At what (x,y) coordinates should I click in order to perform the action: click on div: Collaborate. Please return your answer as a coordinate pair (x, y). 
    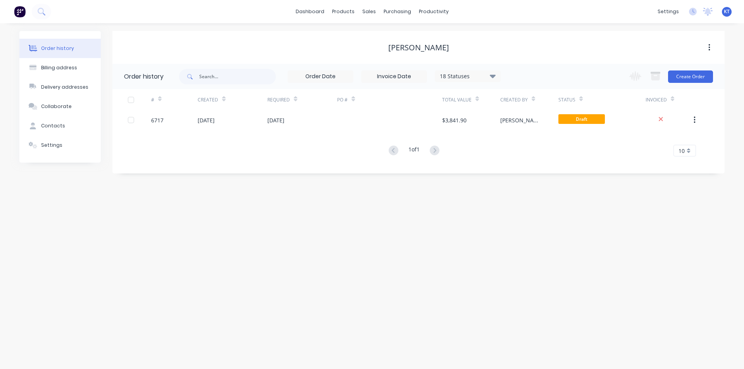
    Looking at the image, I should click on (56, 107).